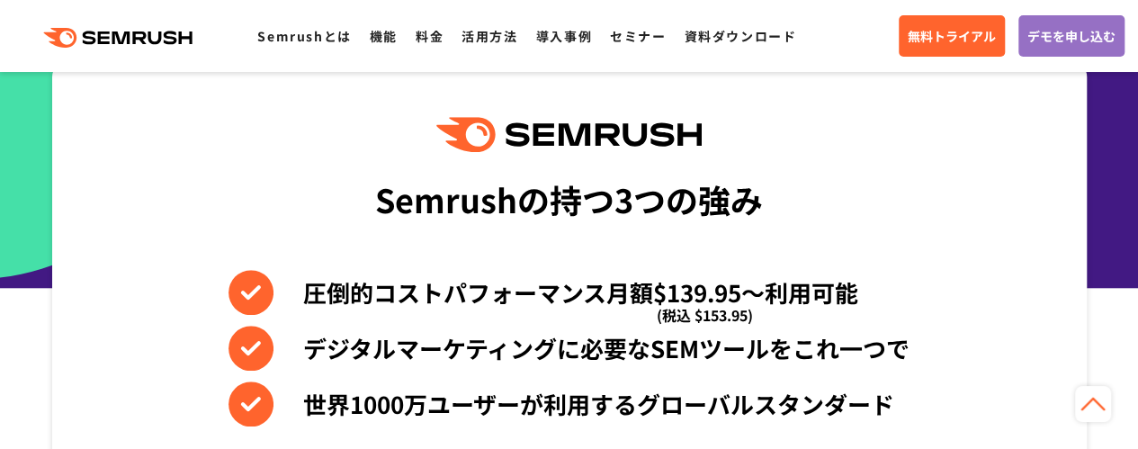  What do you see at coordinates (740, 36) in the screenshot?
I see `a: 資料ダウンロード` at bounding box center [740, 36].